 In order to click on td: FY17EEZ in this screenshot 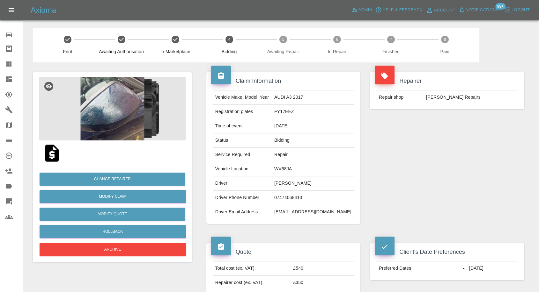, I will do `click(313, 112)`.